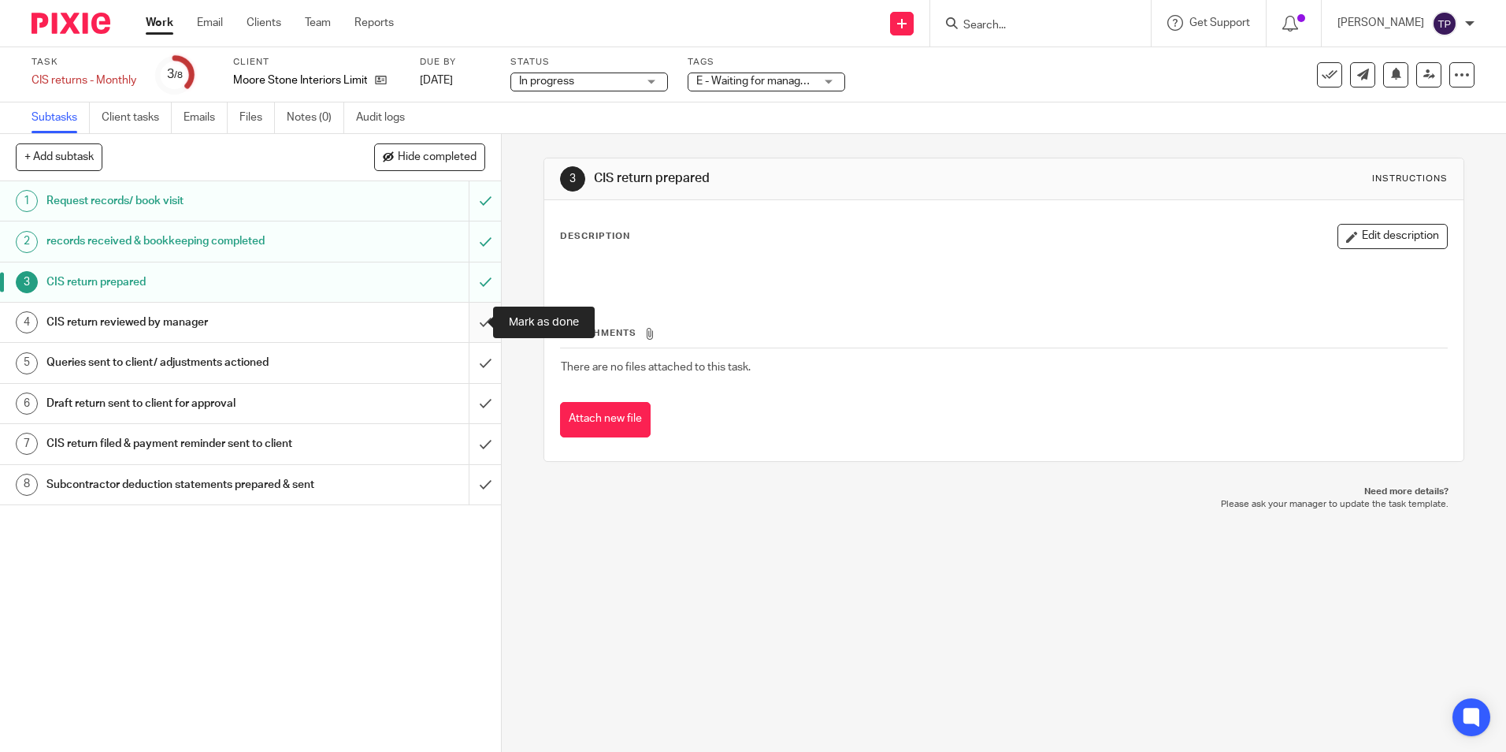  Describe the element at coordinates (1219, 23) in the screenshot. I see `span: Get Support` at that location.